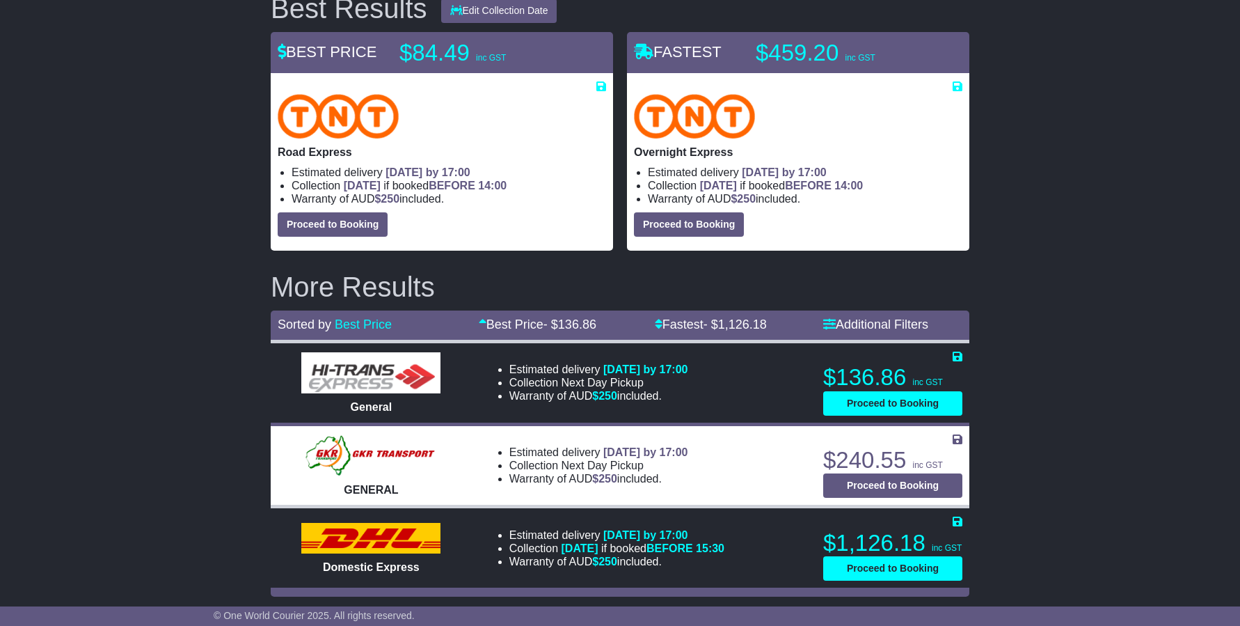 Image resolution: width=1240 pixels, height=626 pixels. I want to click on a: Best Price, so click(363, 324).